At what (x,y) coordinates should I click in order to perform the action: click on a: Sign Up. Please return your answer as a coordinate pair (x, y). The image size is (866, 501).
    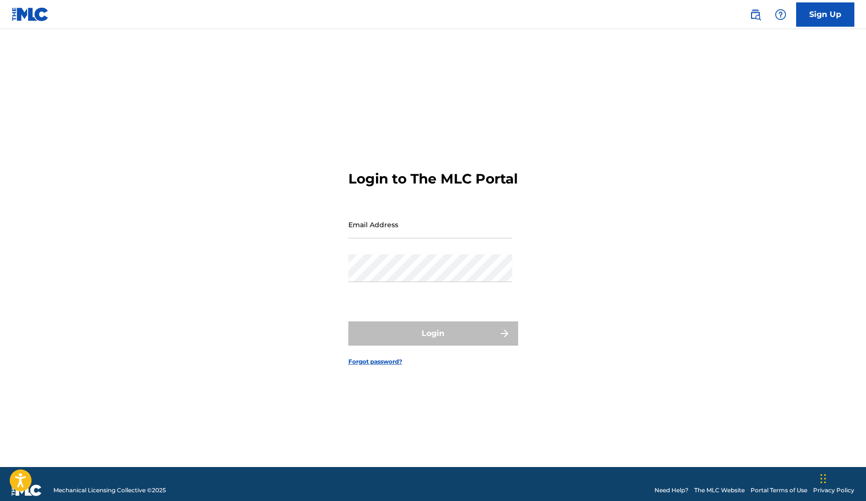
    Looking at the image, I should click on (825, 15).